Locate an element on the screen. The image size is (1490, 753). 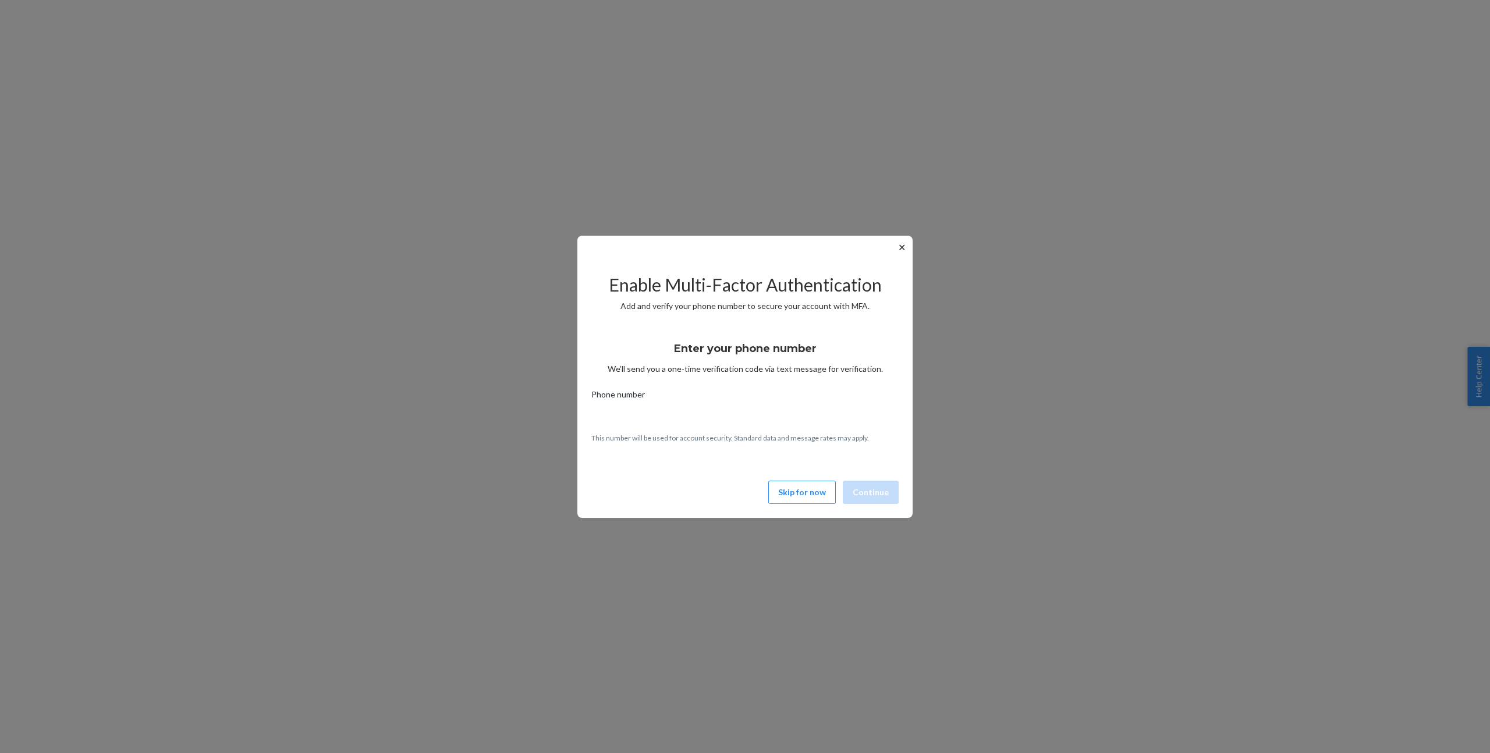
p: This number will be used for account security. Standard data and message rates may apply. is located at coordinates (745, 438).